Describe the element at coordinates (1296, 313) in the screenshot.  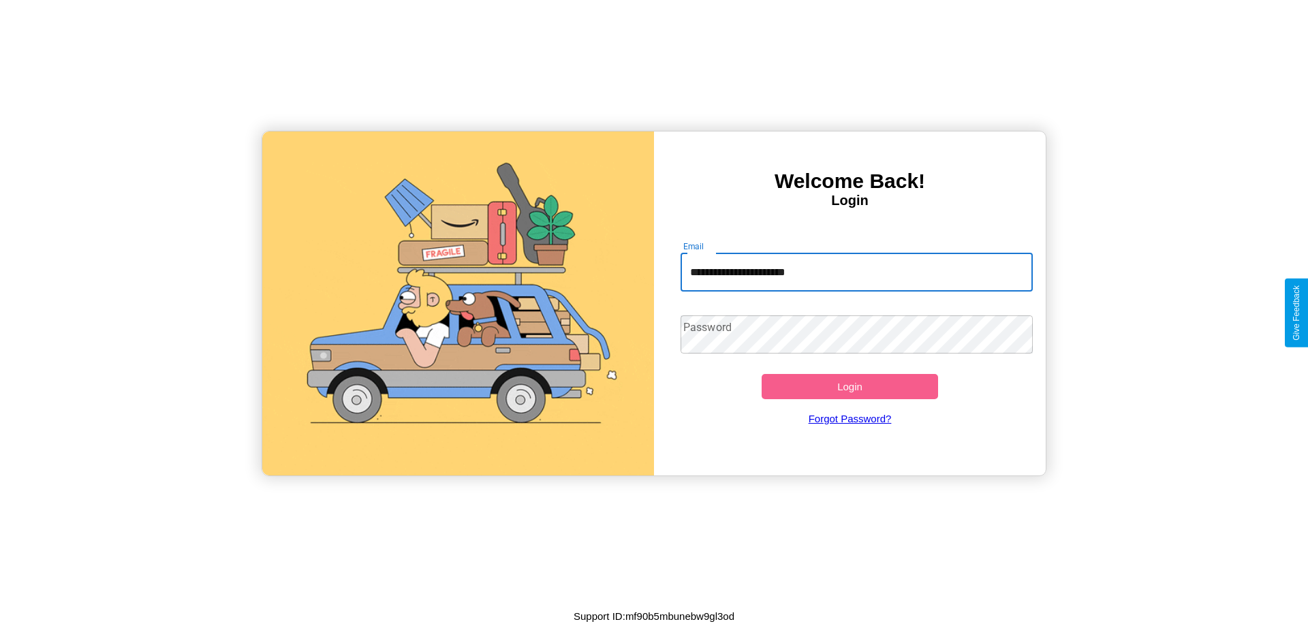
I see `div: Give Feedback` at that location.